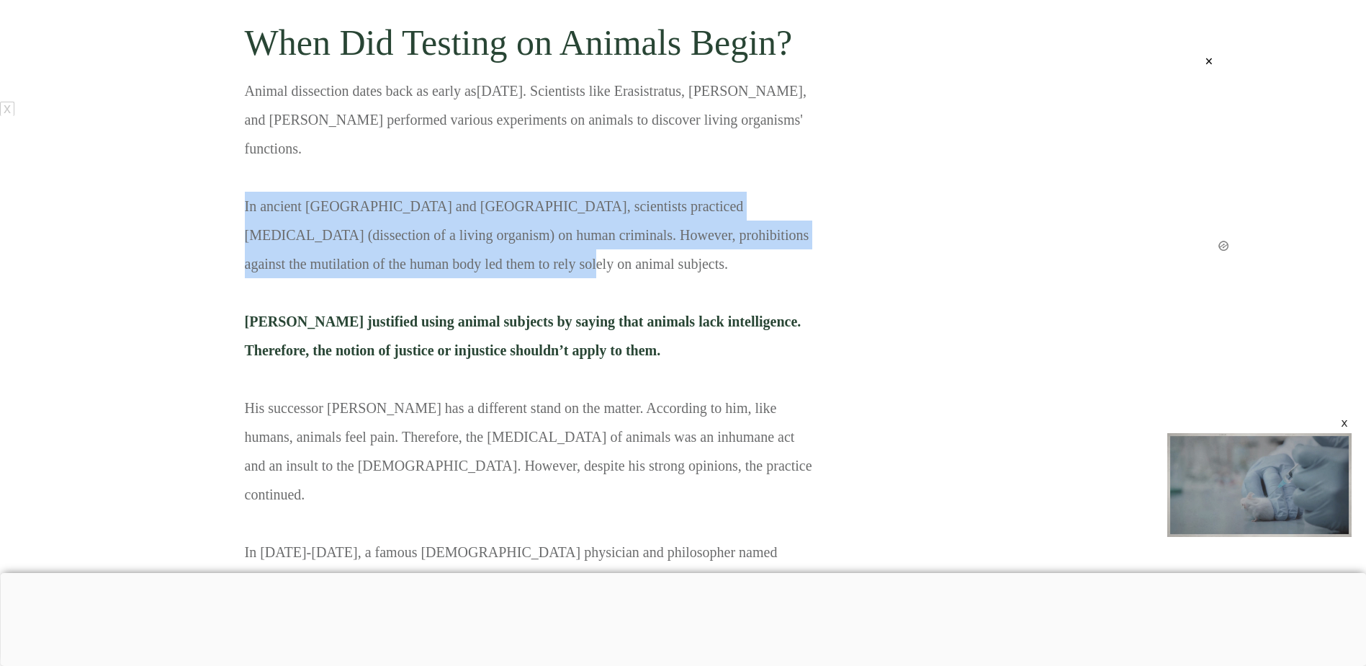  What do you see at coordinates (1260, 485) in the screenshot?
I see `div: Video Player` at bounding box center [1260, 485].